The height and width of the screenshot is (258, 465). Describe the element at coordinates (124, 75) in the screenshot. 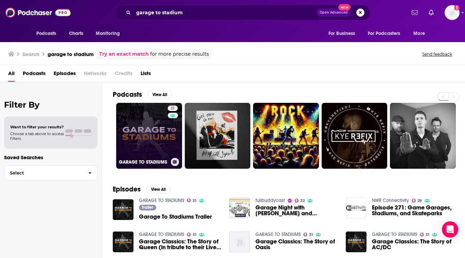

I see `span: Credits` at that location.